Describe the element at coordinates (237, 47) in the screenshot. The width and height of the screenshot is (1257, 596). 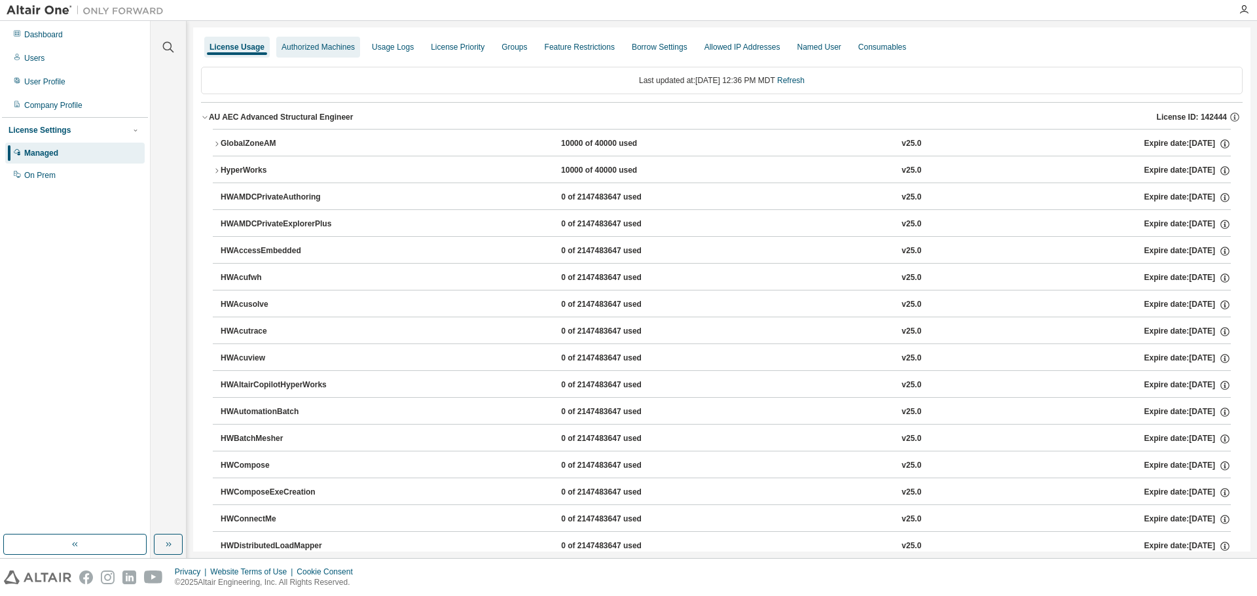
I see `div: License Usage` at that location.